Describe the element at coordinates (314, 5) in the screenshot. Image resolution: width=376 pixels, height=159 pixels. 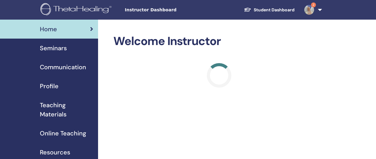
I see `span: 2` at that location.